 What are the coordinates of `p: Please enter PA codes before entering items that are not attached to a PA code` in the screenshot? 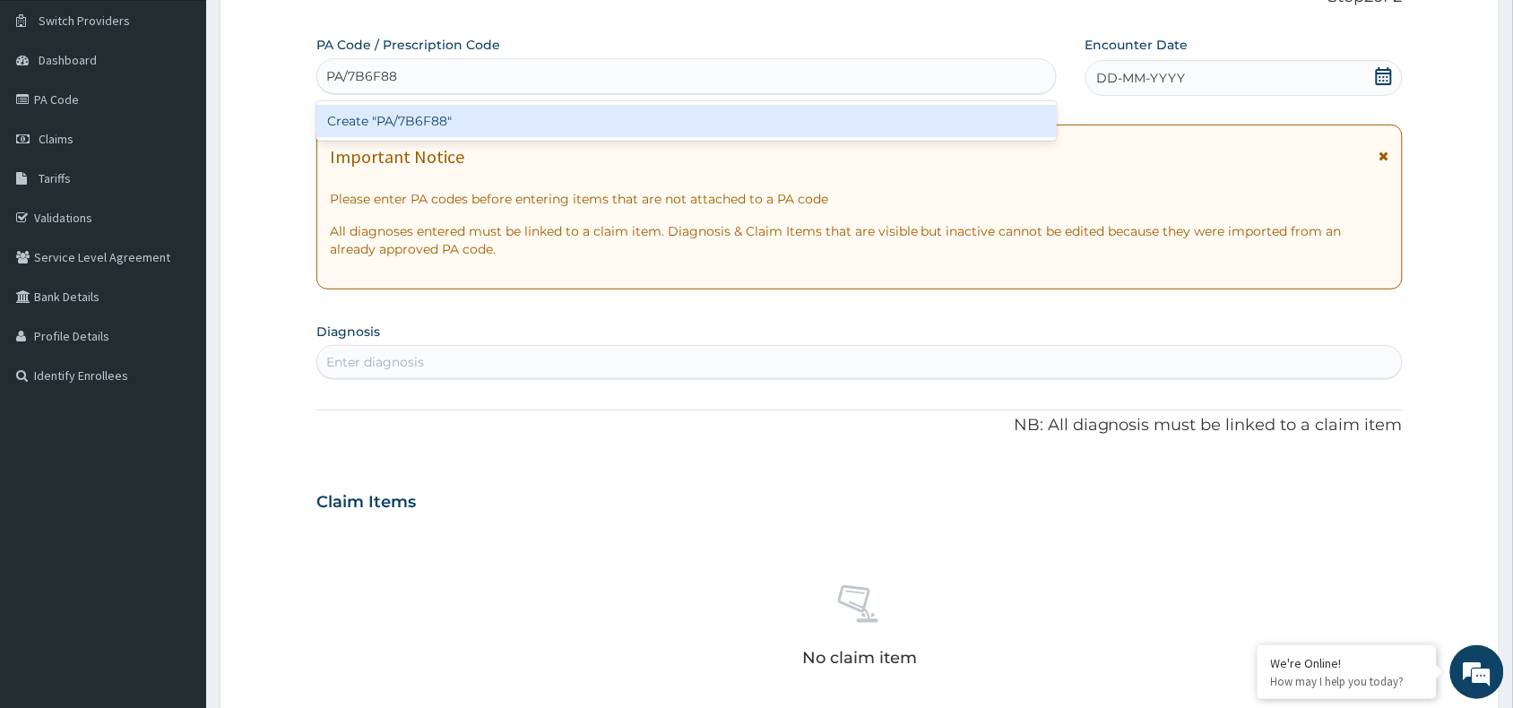 It's located at (859, 199).